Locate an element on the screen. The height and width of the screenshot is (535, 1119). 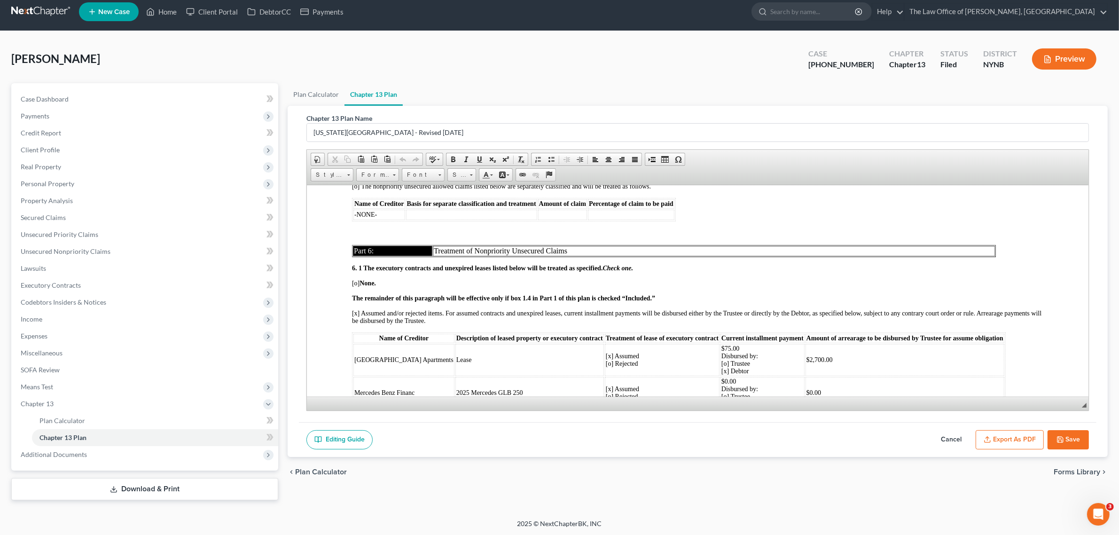
span: Forms Library is located at coordinates (1077, 472).